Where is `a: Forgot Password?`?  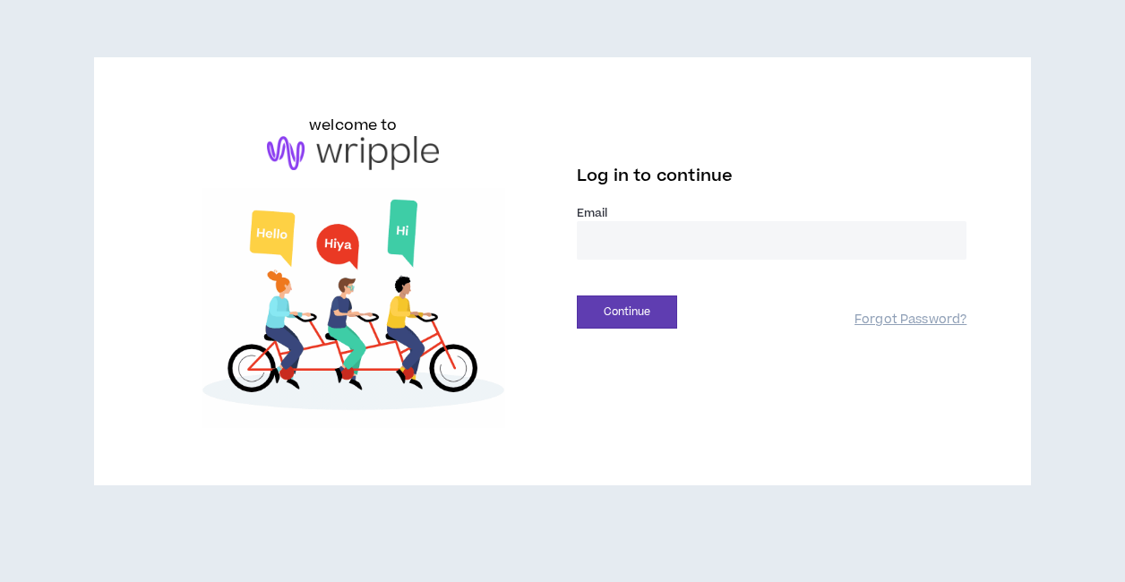
a: Forgot Password? is located at coordinates (910, 320).